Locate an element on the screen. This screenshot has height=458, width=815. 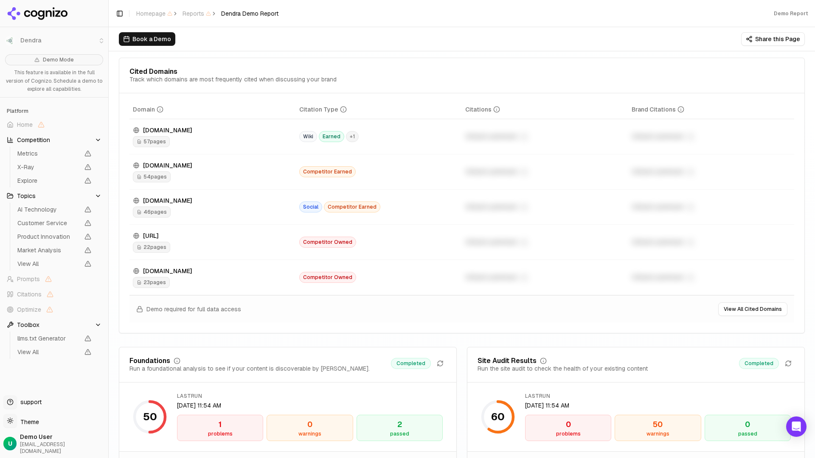
span: Metrics is located at coordinates (48, 154).